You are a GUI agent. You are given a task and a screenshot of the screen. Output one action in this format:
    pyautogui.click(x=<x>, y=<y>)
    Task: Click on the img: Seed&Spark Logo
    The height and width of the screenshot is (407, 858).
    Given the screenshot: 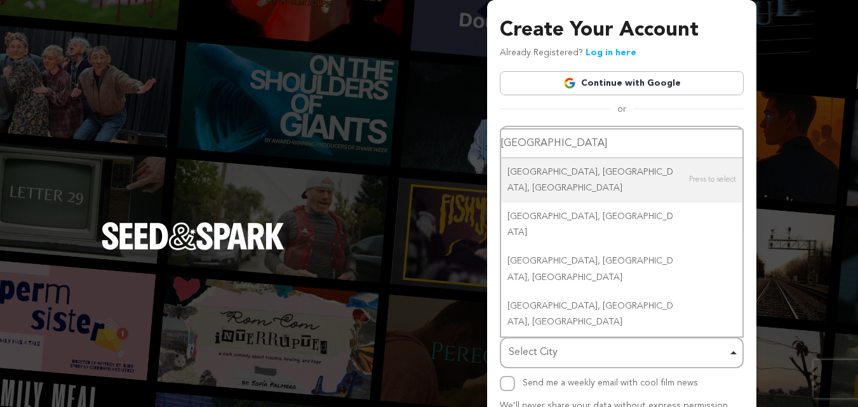 What is the action you would take?
    pyautogui.click(x=193, y=236)
    